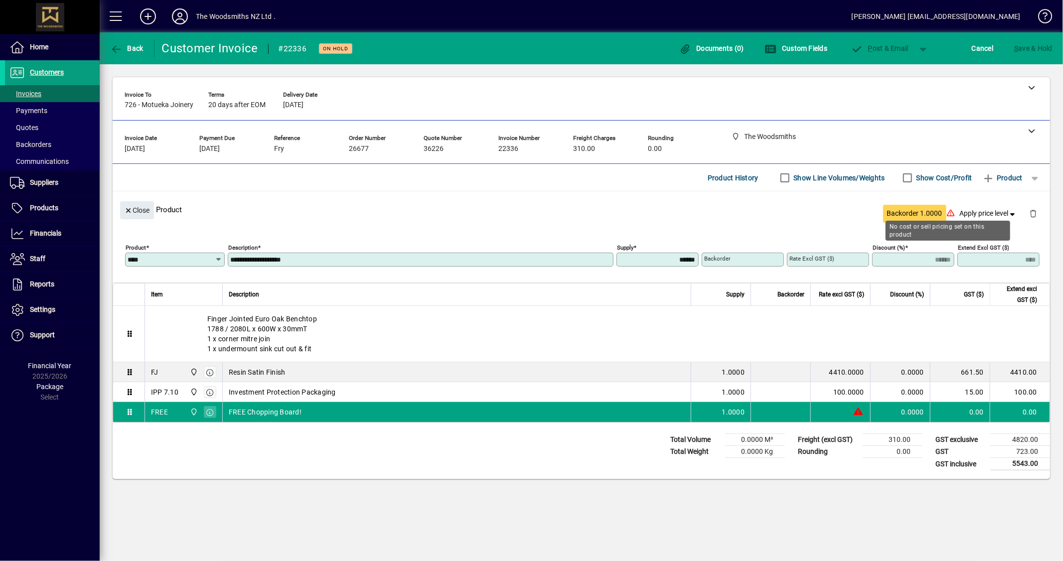  Describe the element at coordinates (292, 49) in the screenshot. I see `div: #22336` at that location.